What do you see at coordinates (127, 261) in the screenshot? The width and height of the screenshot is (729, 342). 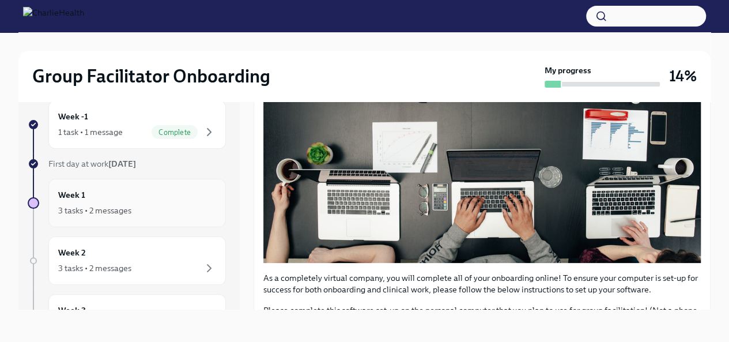 I see `a: Week 23 tasks • 2 messages` at bounding box center [127, 261].